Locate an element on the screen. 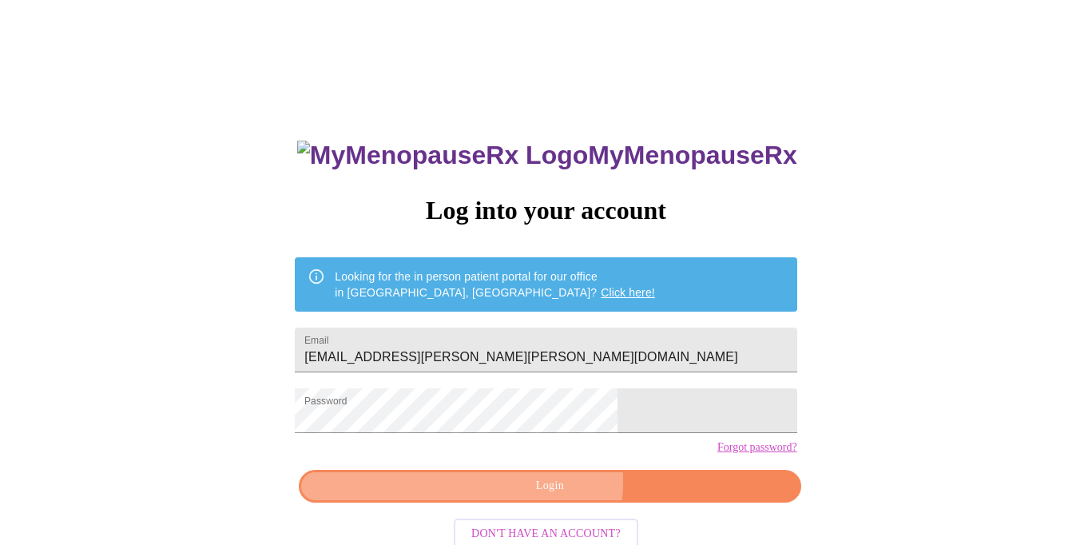  h3: MyMenopauseRx is located at coordinates (547, 155).